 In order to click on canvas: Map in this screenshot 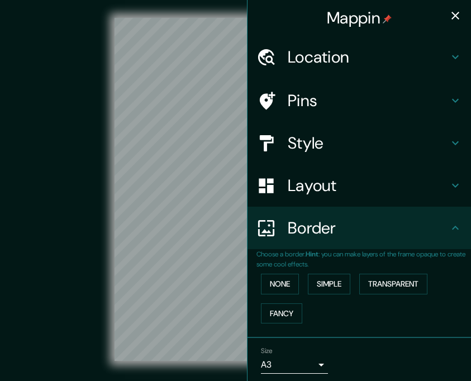, I will do `click(236, 189)`.